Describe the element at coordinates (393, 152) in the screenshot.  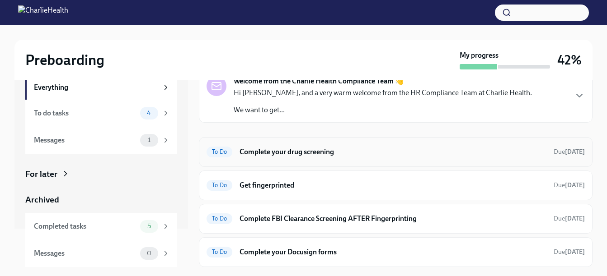
I see `h6: Complete your drug screening` at that location.